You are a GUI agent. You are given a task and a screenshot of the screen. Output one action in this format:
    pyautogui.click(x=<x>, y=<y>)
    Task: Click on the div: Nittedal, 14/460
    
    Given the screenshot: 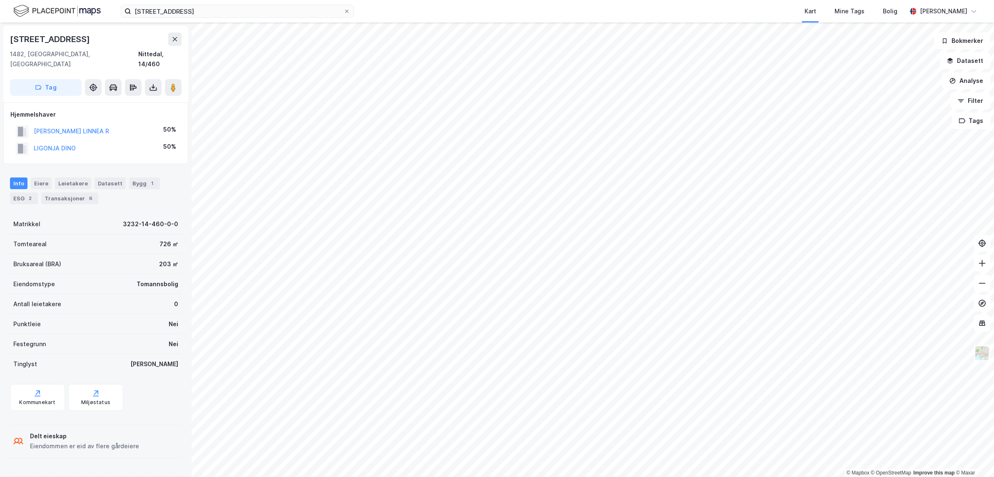 What is the action you would take?
    pyautogui.click(x=160, y=59)
    